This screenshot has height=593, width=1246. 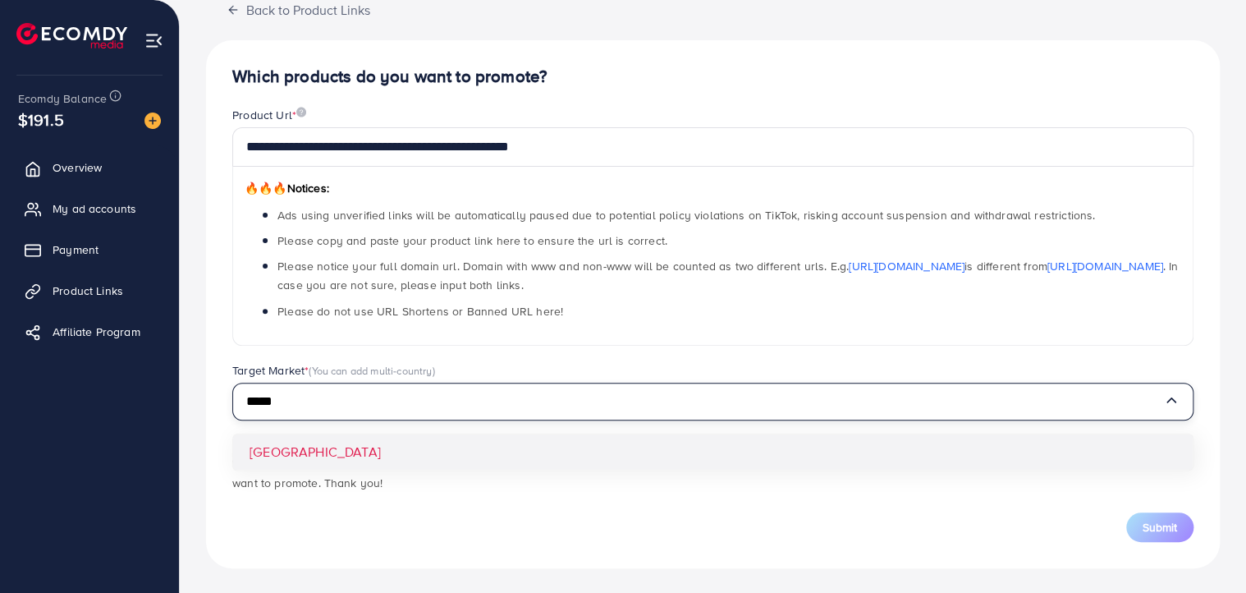 What do you see at coordinates (41, 120) in the screenshot?
I see `span: $191.5` at bounding box center [41, 120].